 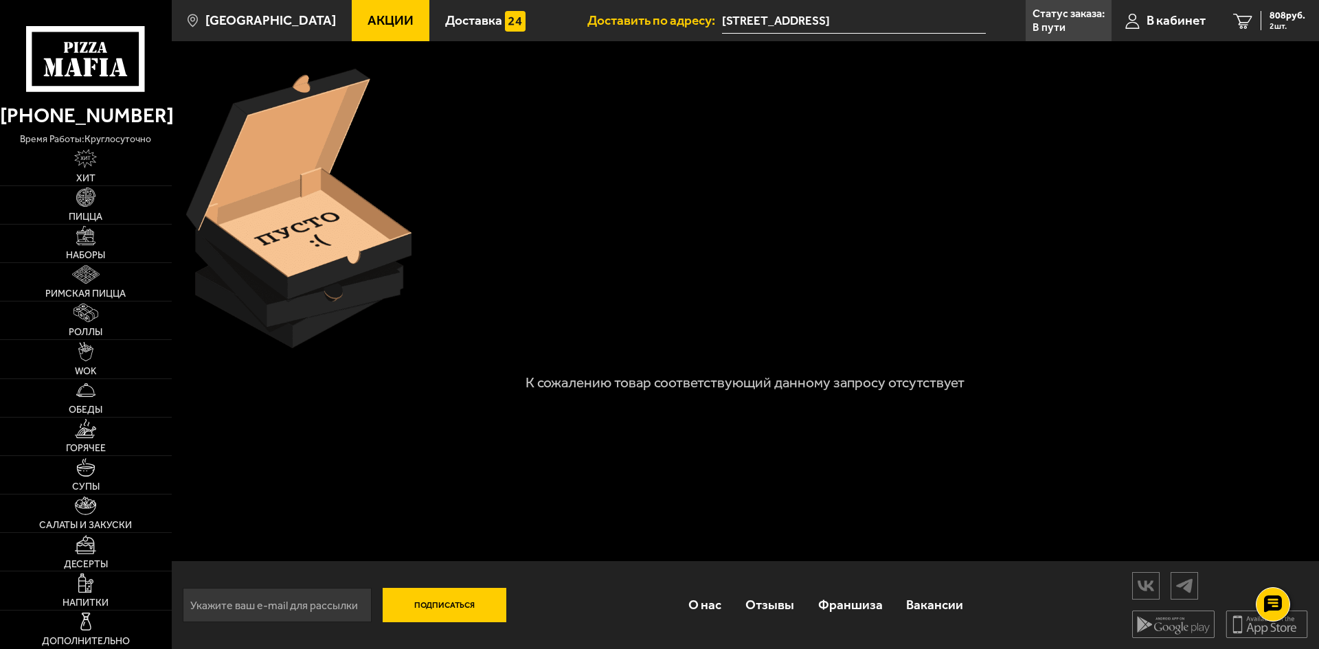 I want to click on span: Социалистическая улица, 24, so click(x=854, y=21).